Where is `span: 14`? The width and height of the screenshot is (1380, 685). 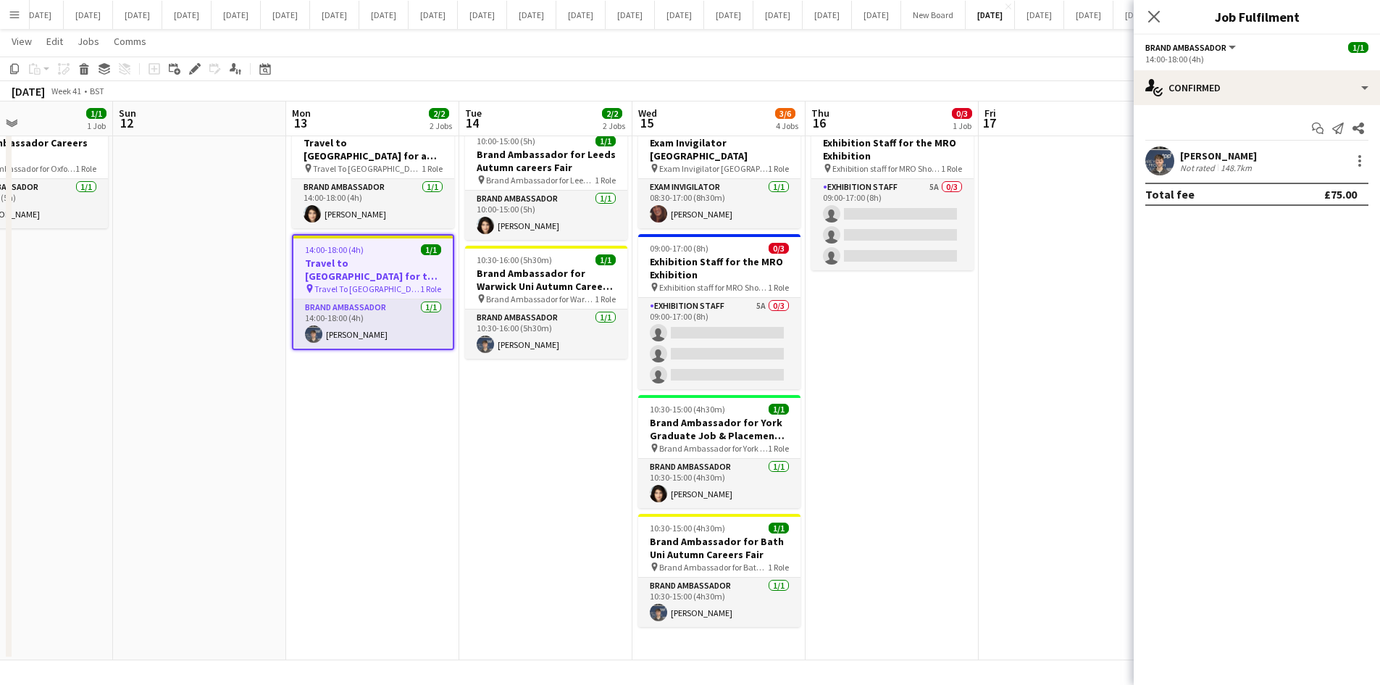
span: 14 is located at coordinates (472, 122).